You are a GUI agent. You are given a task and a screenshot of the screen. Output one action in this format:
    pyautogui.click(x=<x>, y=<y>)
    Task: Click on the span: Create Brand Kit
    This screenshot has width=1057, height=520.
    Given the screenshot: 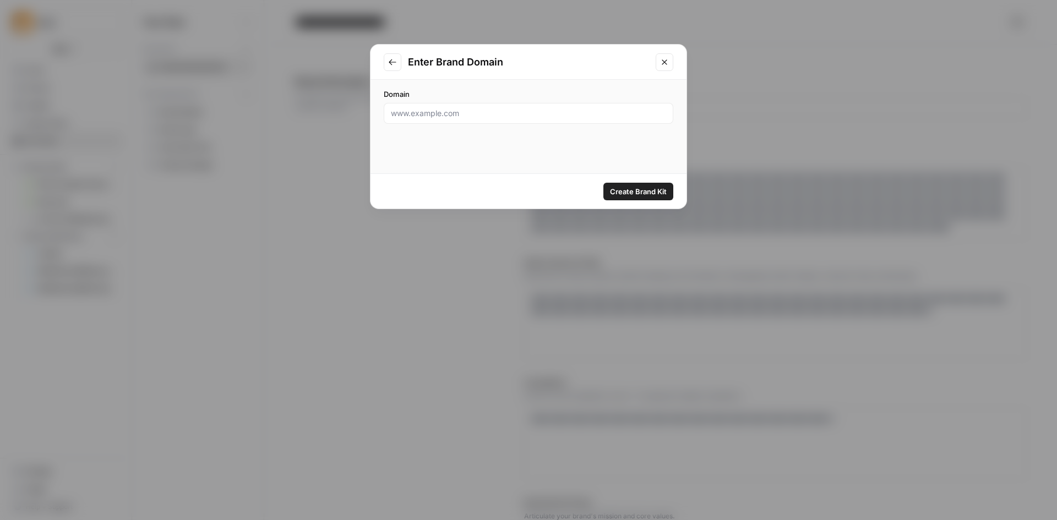 What is the action you would take?
    pyautogui.click(x=638, y=192)
    